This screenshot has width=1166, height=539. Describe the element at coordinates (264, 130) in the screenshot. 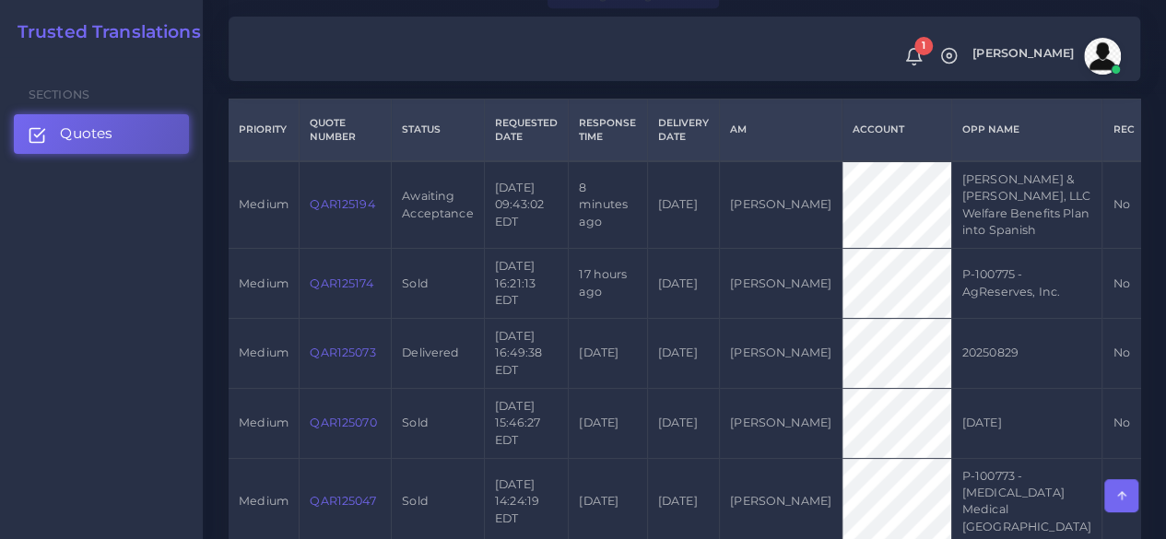

I see `th: Priority` at that location.